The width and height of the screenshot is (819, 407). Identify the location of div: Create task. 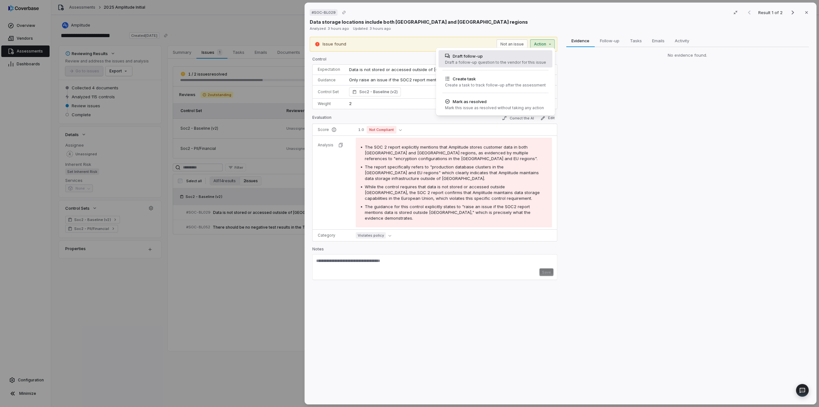
(495, 79).